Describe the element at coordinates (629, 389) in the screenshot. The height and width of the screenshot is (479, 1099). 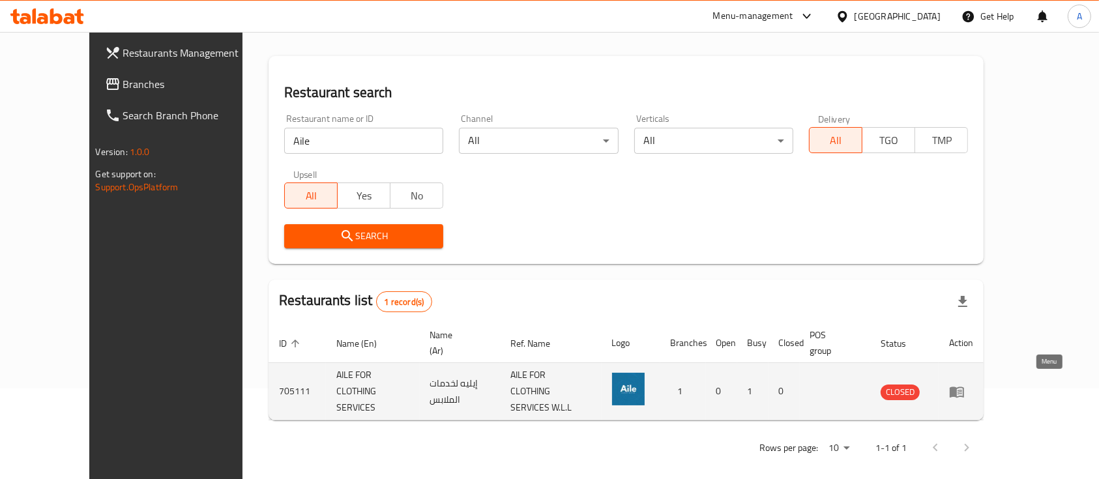
I see `img: AILE FOR CLOTHING SERVICES` at that location.